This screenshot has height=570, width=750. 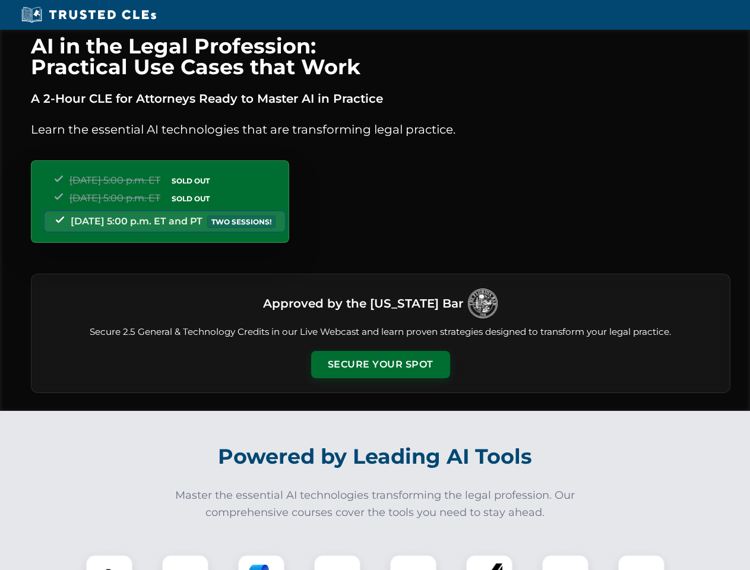 I want to click on img: Logo, so click(x=483, y=304).